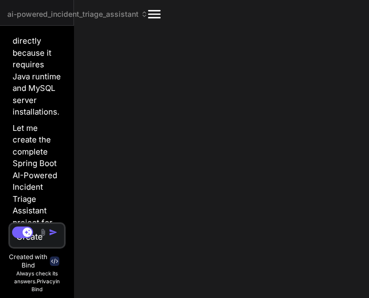 The image size is (369, 298). Describe the element at coordinates (55, 261) in the screenshot. I see `img: bind-logo` at that location.